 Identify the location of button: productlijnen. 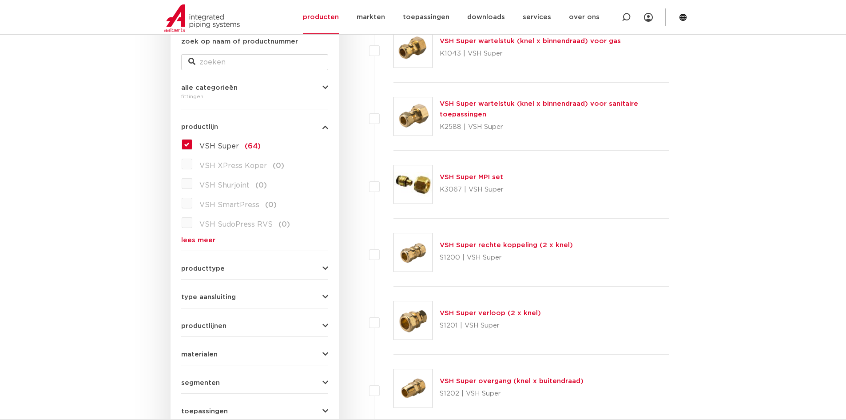
(255, 326).